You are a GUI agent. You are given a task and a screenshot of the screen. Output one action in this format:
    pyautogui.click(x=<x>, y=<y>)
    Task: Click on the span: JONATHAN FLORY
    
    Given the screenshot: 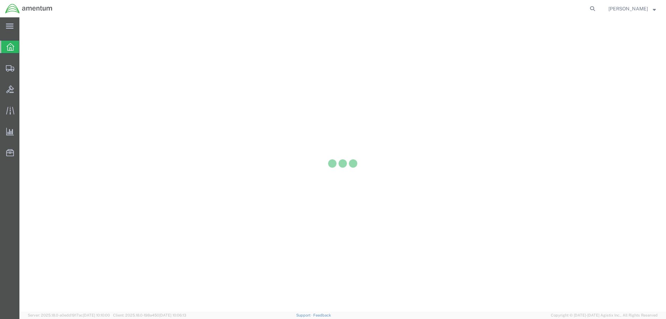 What is the action you would take?
    pyautogui.click(x=628, y=9)
    